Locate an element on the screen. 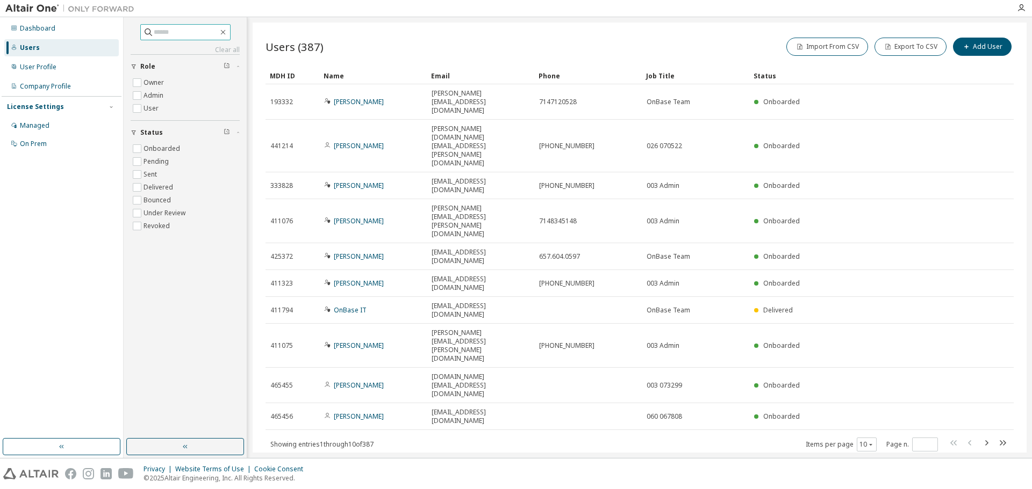  div: Users is located at coordinates (30, 48).